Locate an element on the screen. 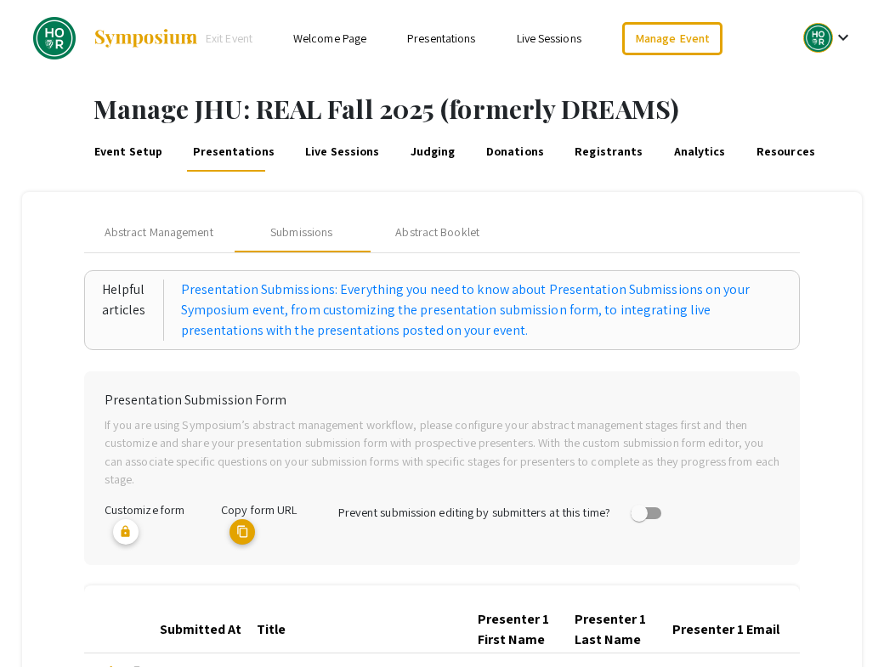  span: Prevent submission editing by submitters at this time? is located at coordinates (474, 512).